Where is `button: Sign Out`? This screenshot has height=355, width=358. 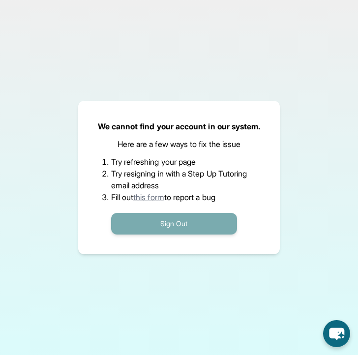
button: Sign Out is located at coordinates (174, 224).